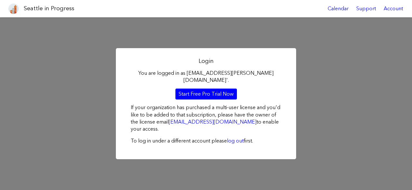  Describe the element at coordinates (235, 141) in the screenshot. I see `a: log out` at that location.